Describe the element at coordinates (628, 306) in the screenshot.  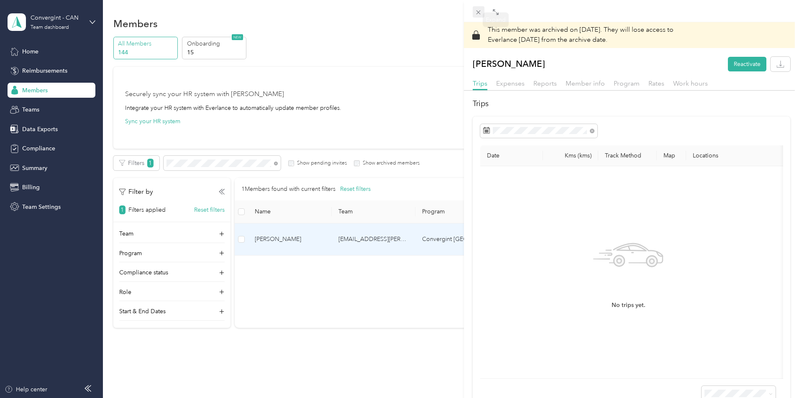
I see `span: No trips yet.` at that location.